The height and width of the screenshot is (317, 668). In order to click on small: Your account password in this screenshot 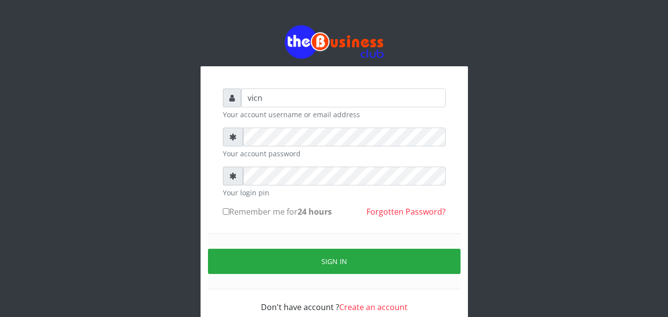, I will do `click(334, 153)`.